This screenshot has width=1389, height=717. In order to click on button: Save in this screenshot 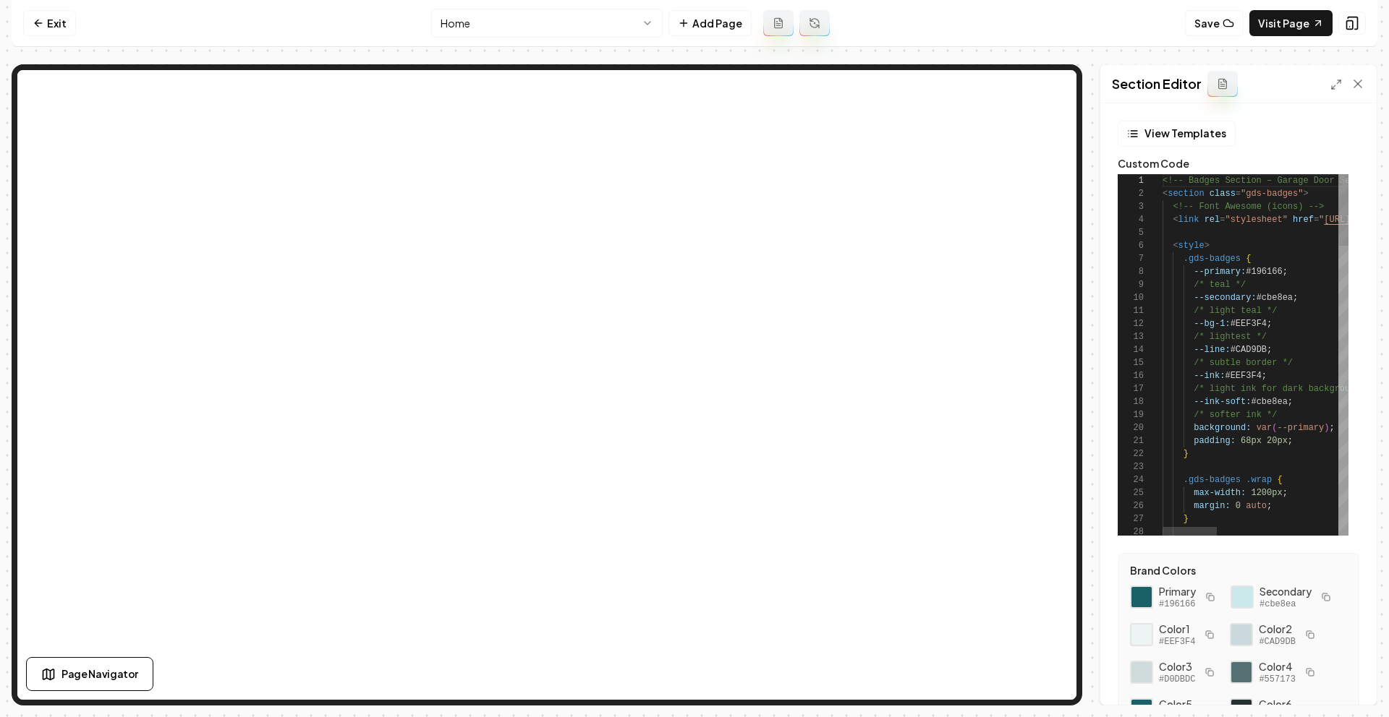, I will do `click(1214, 23)`.